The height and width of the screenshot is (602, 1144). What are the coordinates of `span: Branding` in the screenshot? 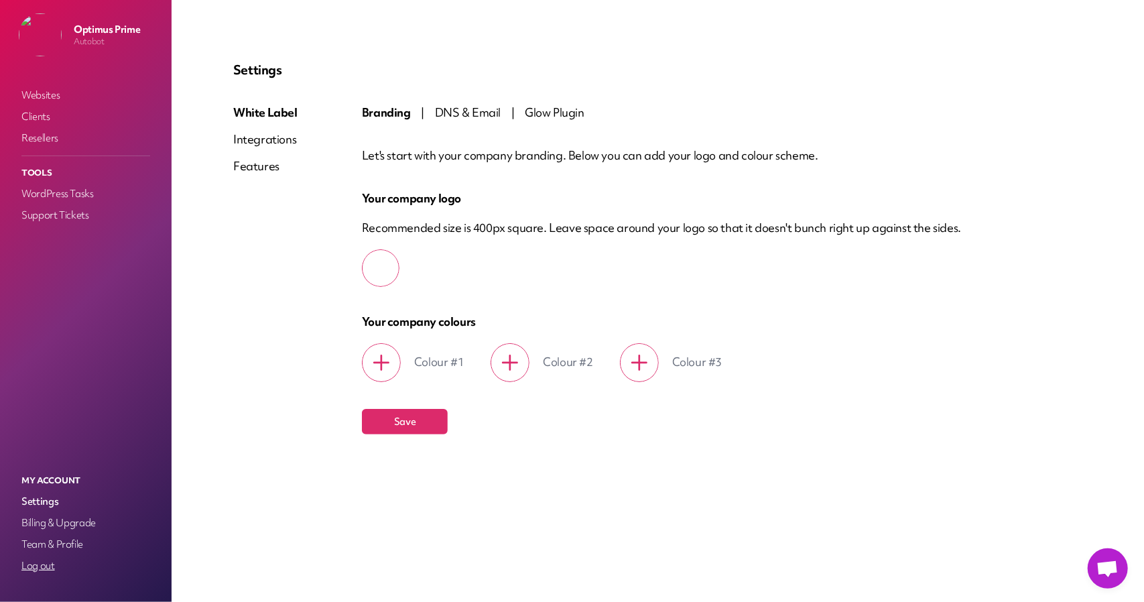 It's located at (386, 112).